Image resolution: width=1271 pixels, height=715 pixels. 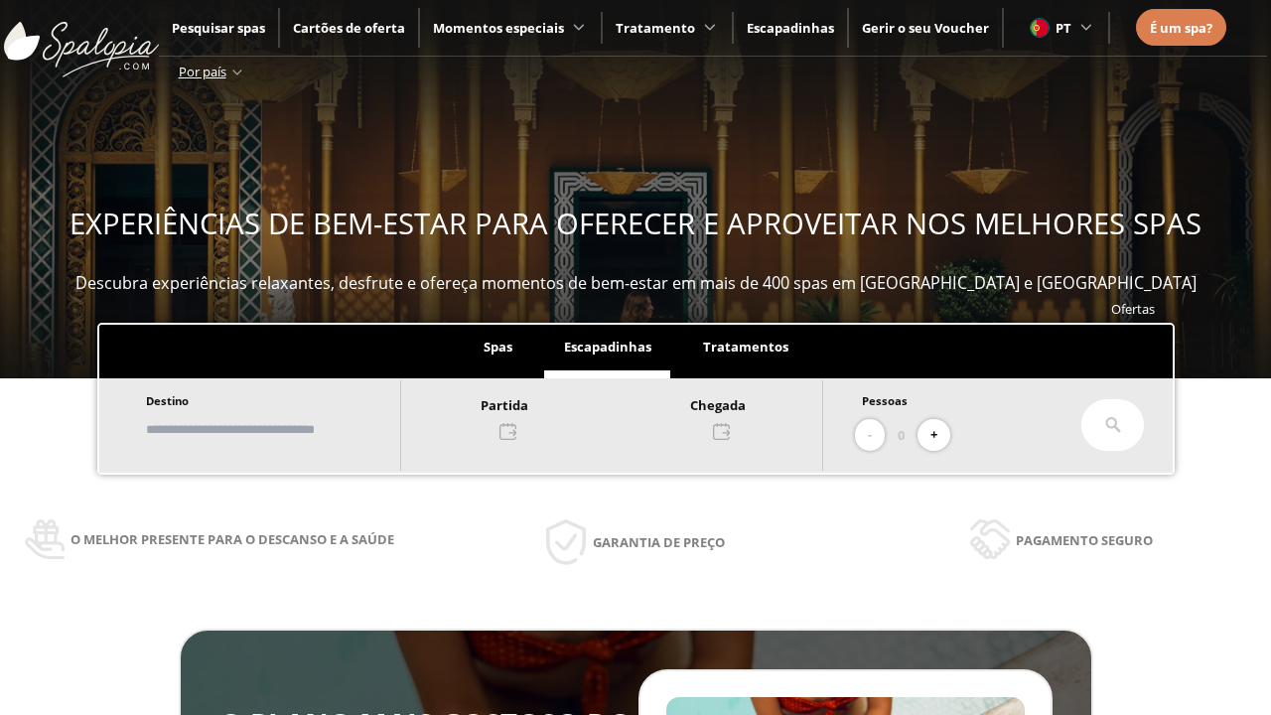 What do you see at coordinates (791, 28) in the screenshot?
I see `a: Escapadinhas` at bounding box center [791, 28].